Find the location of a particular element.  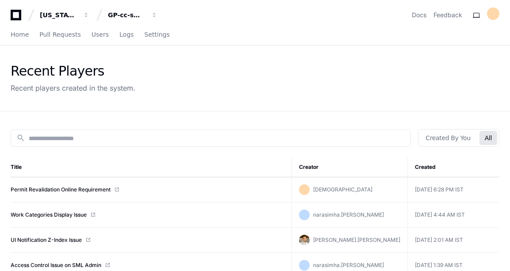

button: Created By You is located at coordinates (448, 138).